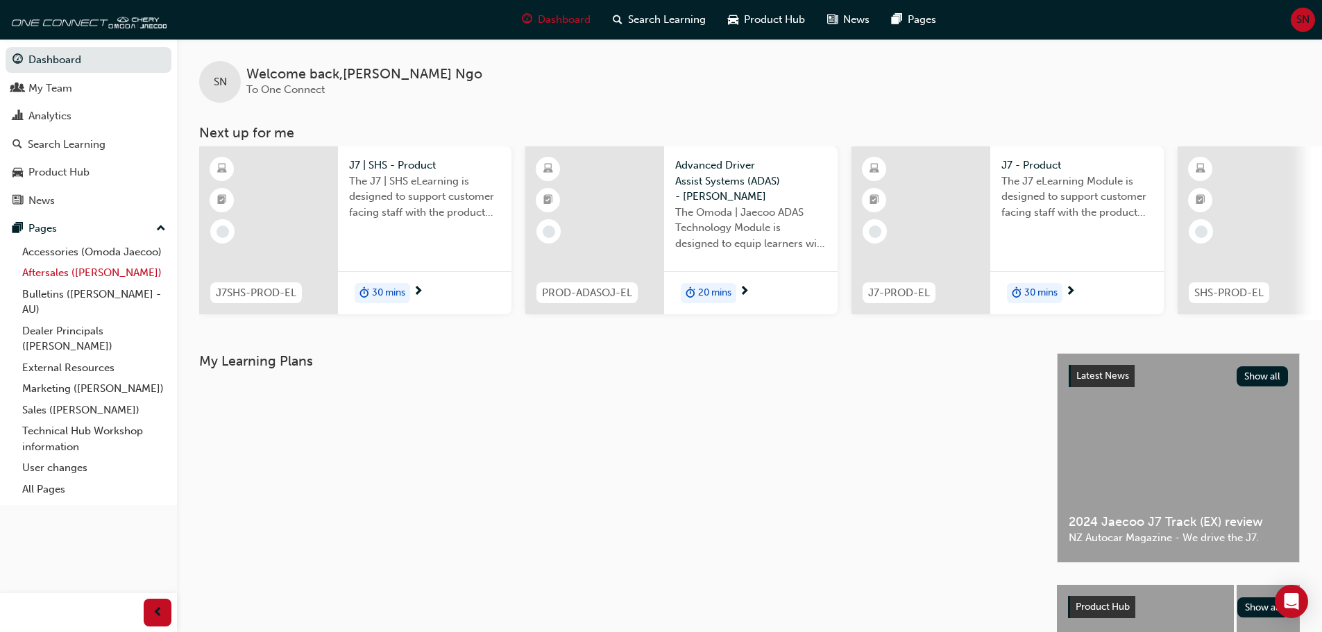 The height and width of the screenshot is (632, 1322). Describe the element at coordinates (749, 133) in the screenshot. I see `h3: Next up for me` at that location.